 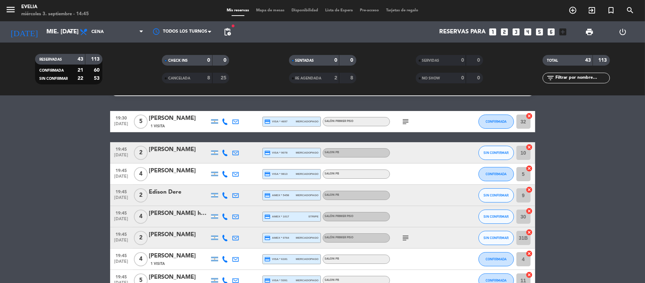 What do you see at coordinates (582, 78) in the screenshot?
I see `input: Filtrar por nombre...` at bounding box center [582, 78].